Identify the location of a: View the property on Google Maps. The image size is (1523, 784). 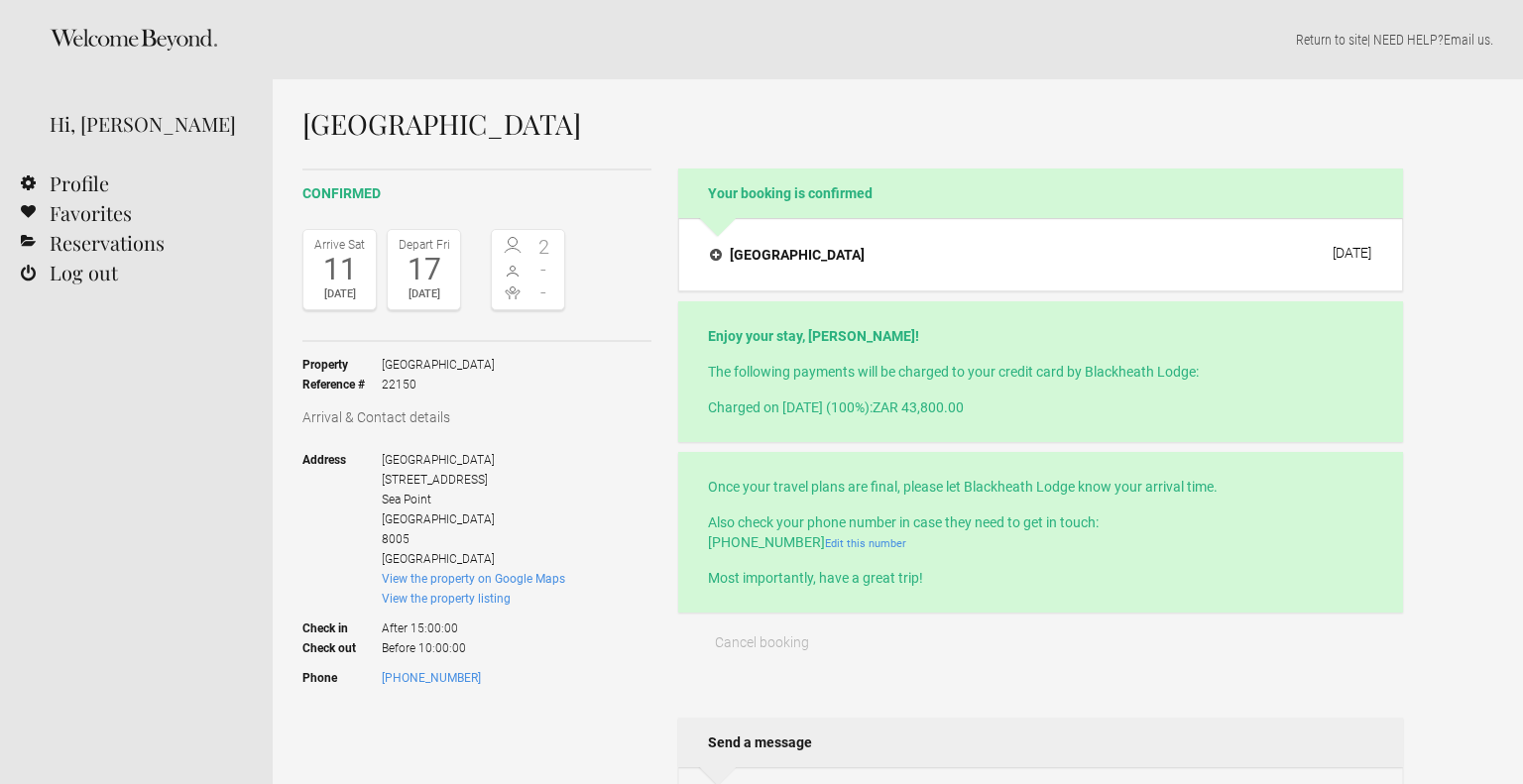
(473, 579).